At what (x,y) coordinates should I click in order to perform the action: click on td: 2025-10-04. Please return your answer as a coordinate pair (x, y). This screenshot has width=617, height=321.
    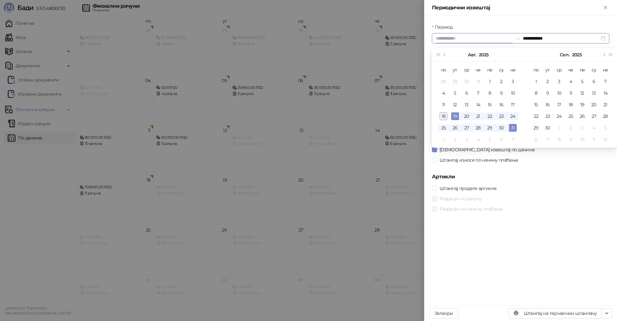
    Looking at the image, I should click on (594, 128).